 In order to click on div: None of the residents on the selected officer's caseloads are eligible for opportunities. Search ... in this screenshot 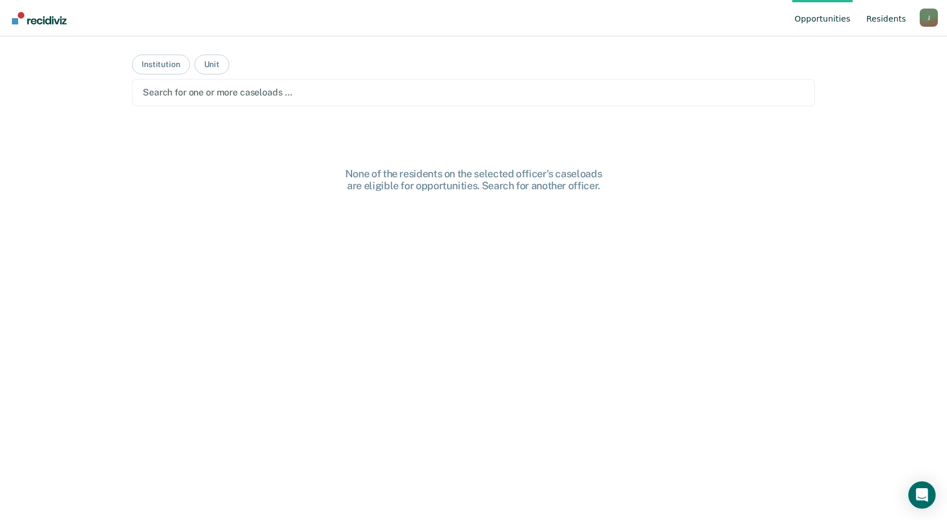, I will do `click(474, 180)`.